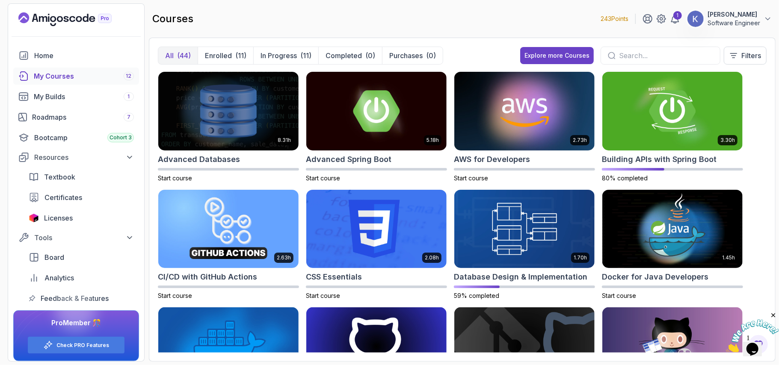 This screenshot has width=779, height=365. Describe the element at coordinates (34, 218) in the screenshot. I see `img: jetbrains icon` at that location.